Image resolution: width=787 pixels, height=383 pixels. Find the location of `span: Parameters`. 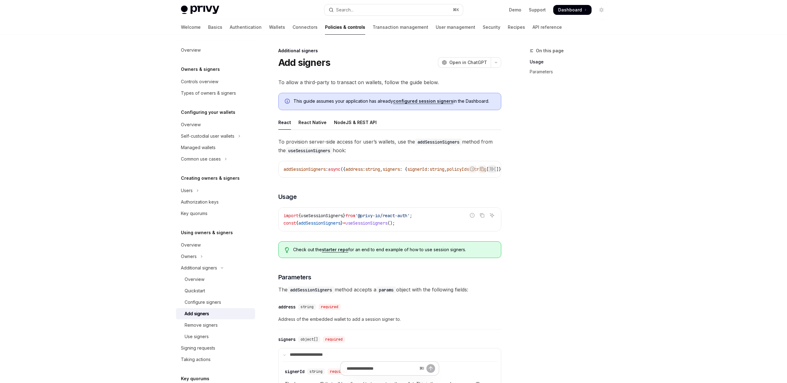

span: Parameters is located at coordinates (295, 277).